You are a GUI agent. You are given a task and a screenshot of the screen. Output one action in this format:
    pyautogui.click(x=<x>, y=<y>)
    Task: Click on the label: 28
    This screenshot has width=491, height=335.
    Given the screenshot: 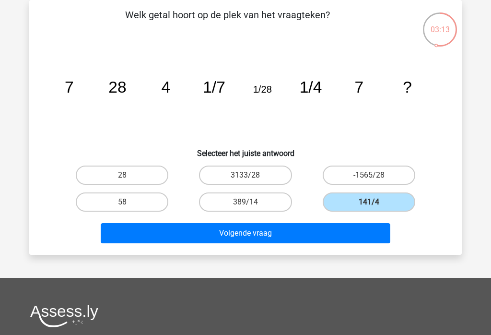 What is the action you would take?
    pyautogui.click(x=122, y=175)
    